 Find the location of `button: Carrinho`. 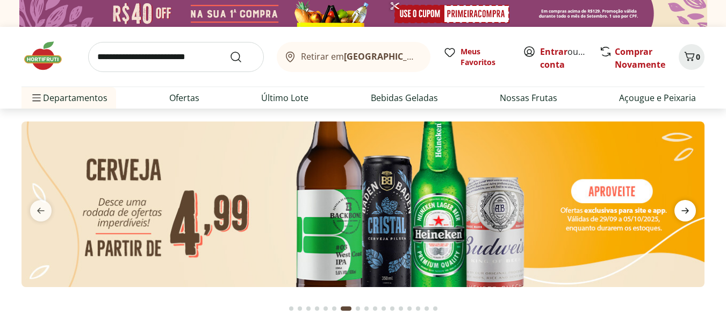

button: Carrinho is located at coordinates (692, 57).